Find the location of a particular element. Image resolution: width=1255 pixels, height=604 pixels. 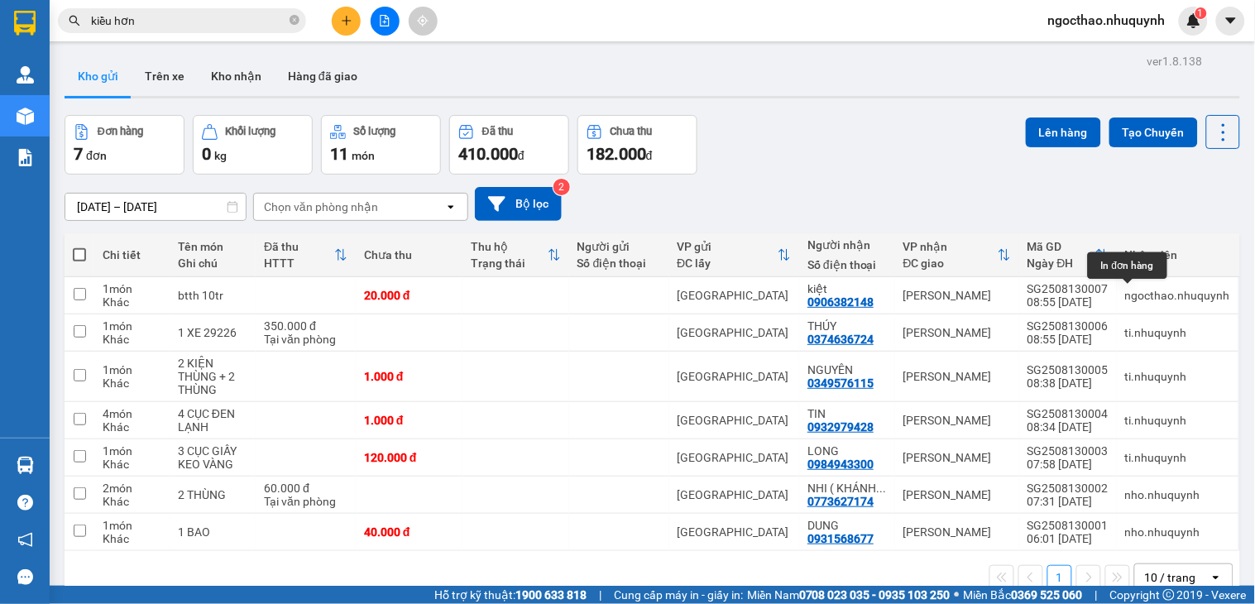

span: copyright is located at coordinates (1169, 595).